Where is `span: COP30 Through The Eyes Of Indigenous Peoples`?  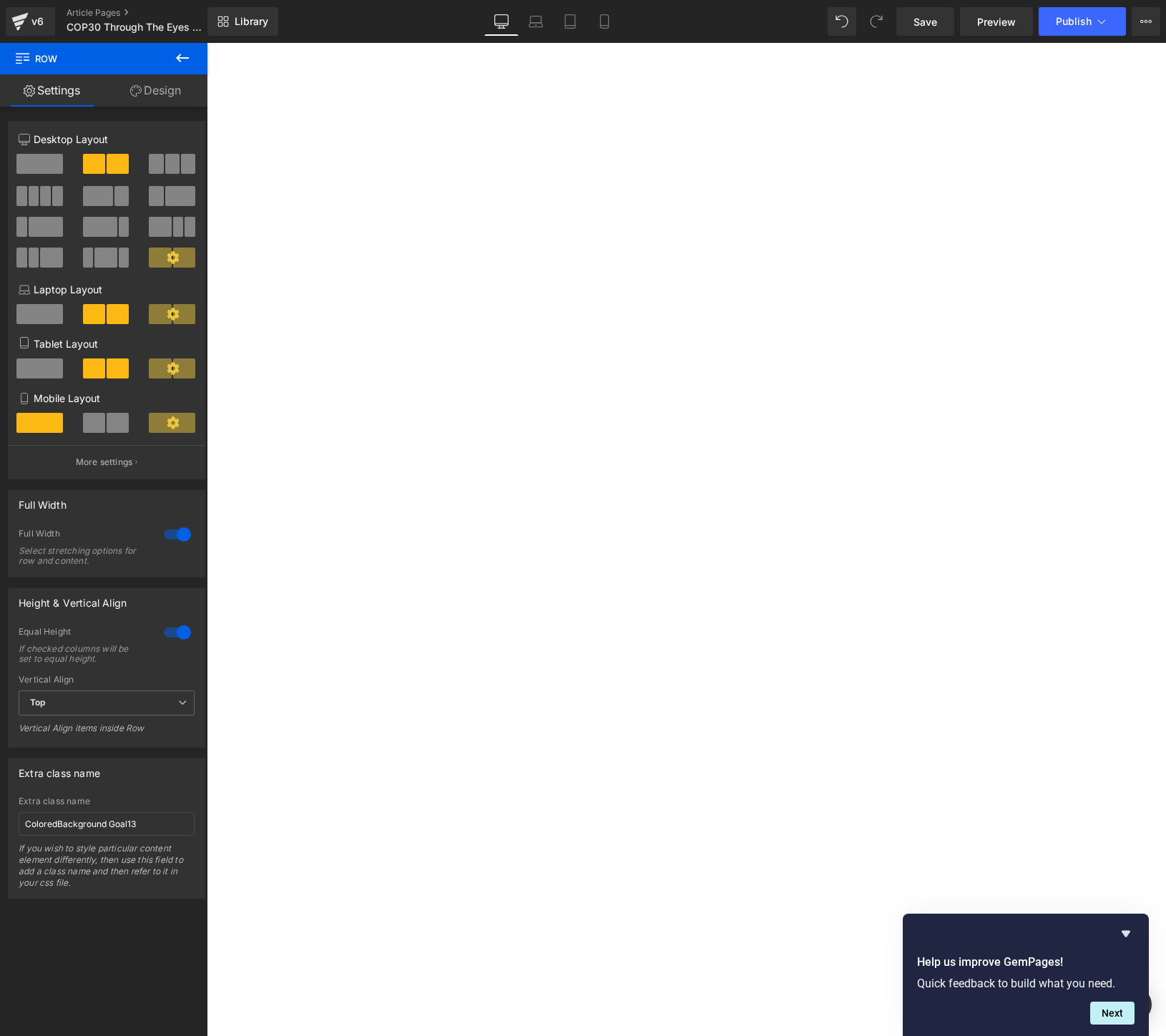 span: COP30 Through The Eyes Of Indigenous Peoples is located at coordinates (135, 27).